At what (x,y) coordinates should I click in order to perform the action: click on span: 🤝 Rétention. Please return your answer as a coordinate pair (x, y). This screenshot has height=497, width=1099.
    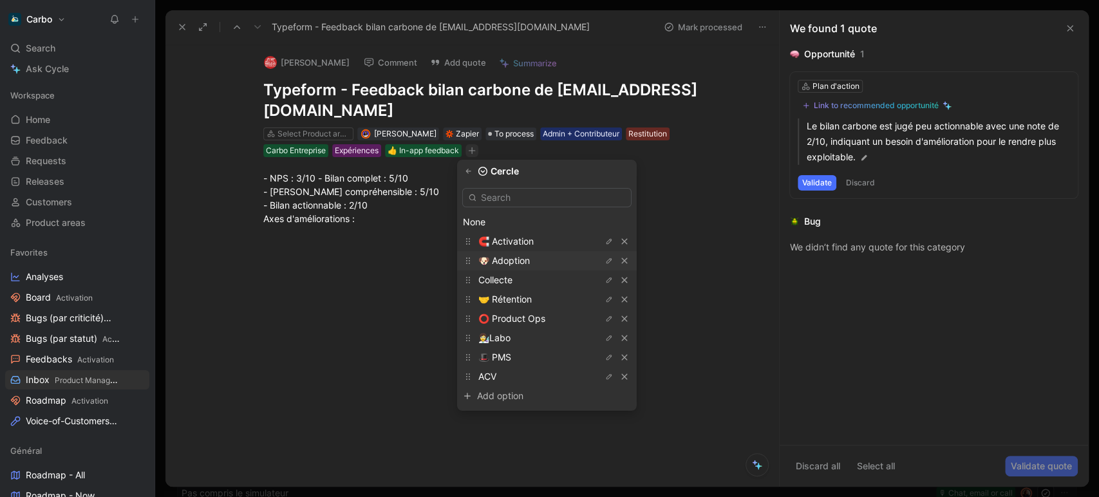
    Looking at the image, I should click on (505, 299).